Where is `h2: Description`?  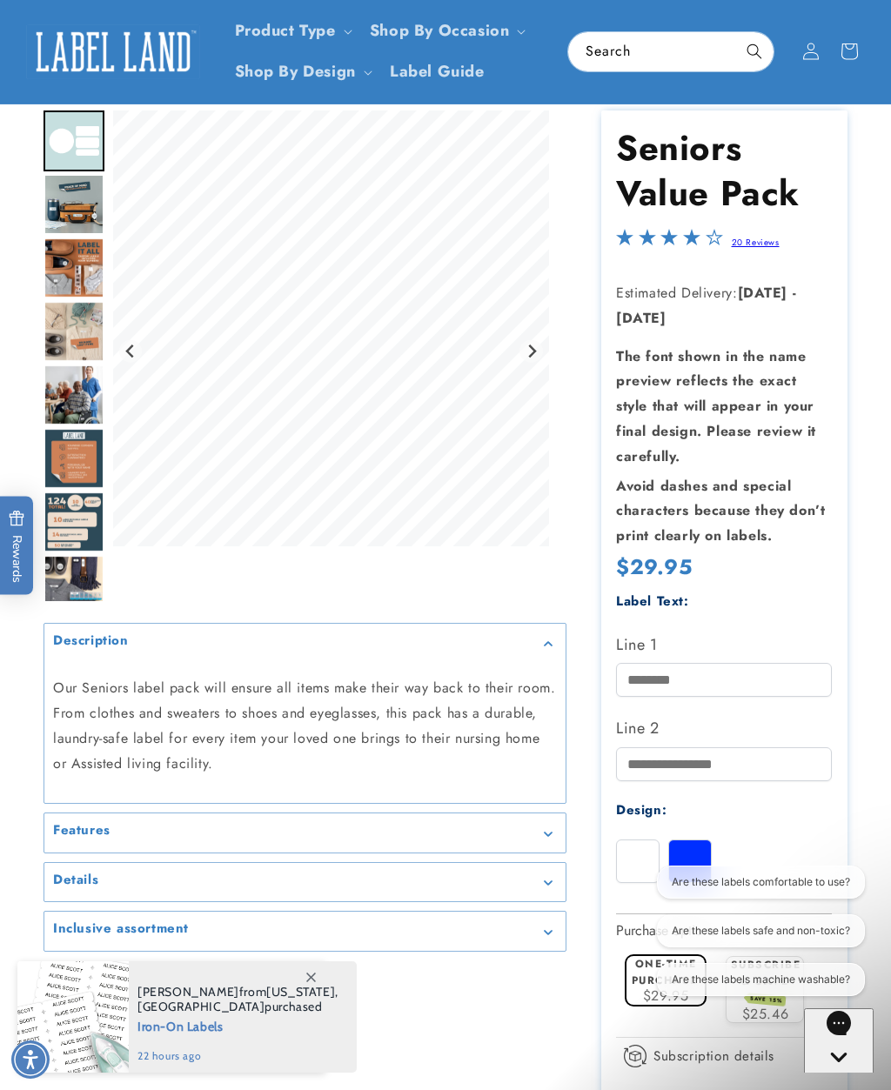 h2: Description is located at coordinates (91, 641).